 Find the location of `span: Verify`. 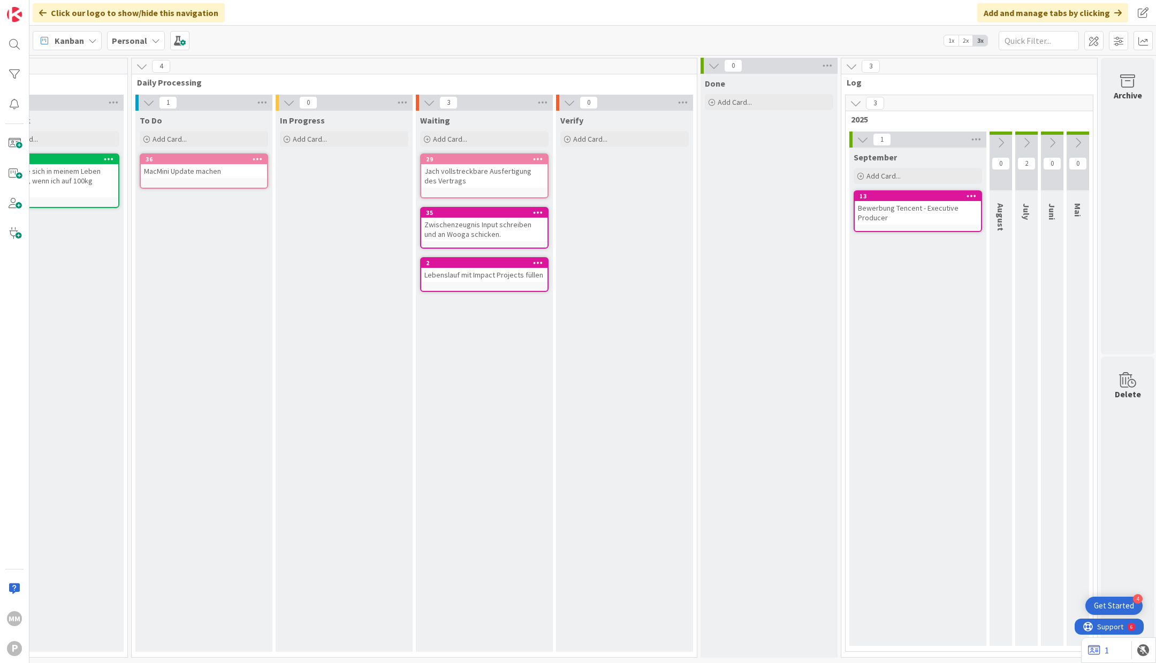

span: Verify is located at coordinates (571, 120).